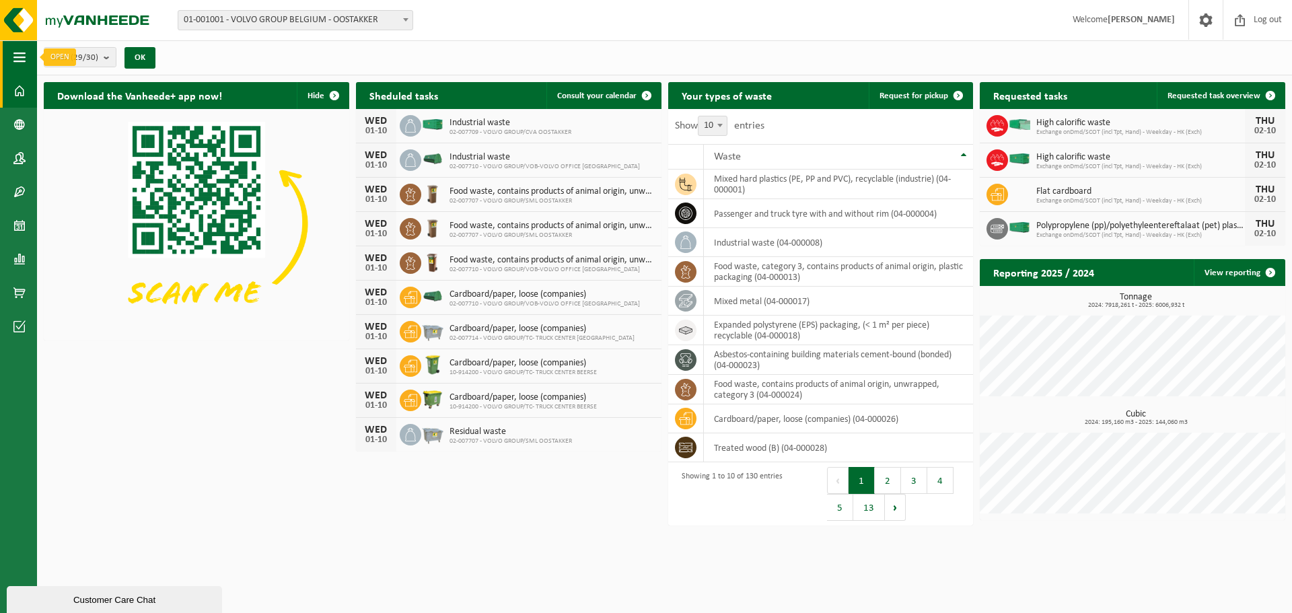 The height and width of the screenshot is (613, 1292). I want to click on img: WB-1100-HPE-GN-50, so click(433, 399).